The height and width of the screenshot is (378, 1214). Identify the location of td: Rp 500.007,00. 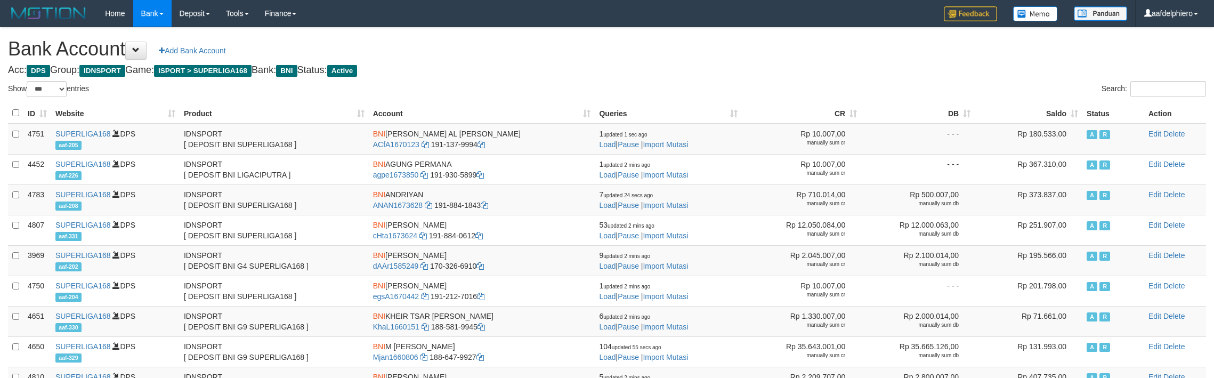
(918, 199).